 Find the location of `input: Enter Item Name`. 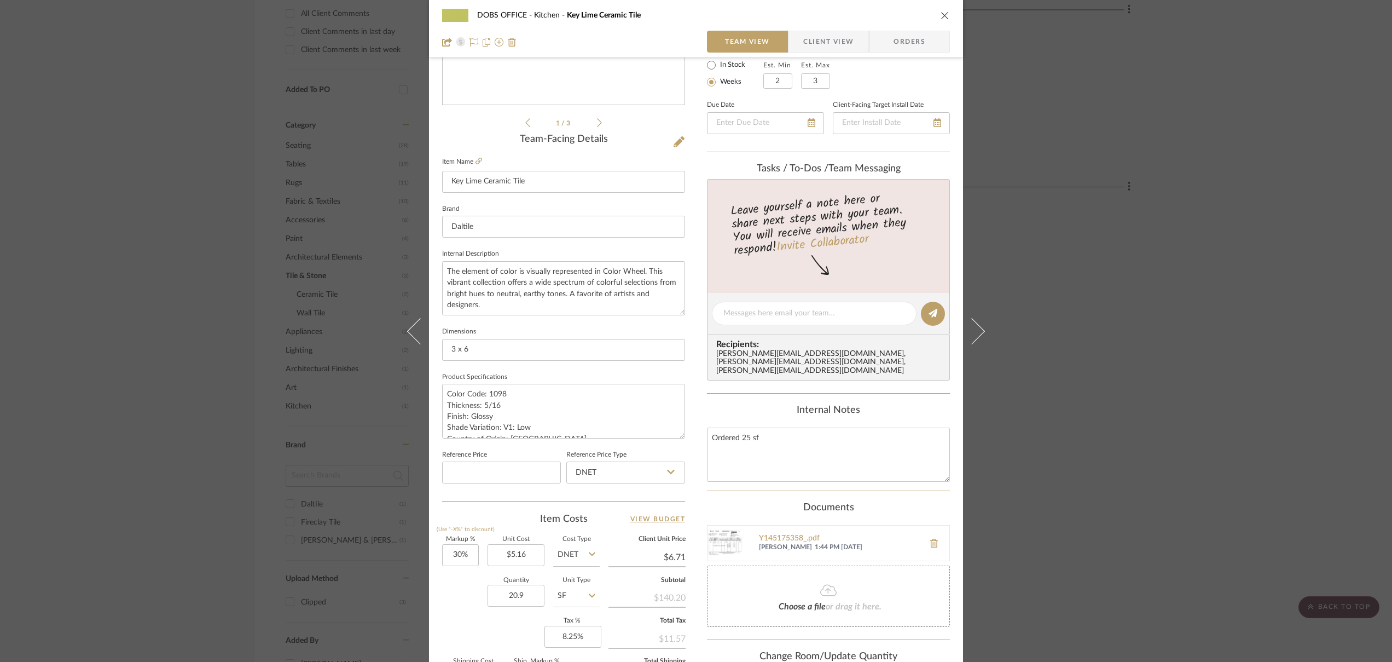

input: Enter Item Name is located at coordinates (564, 182).